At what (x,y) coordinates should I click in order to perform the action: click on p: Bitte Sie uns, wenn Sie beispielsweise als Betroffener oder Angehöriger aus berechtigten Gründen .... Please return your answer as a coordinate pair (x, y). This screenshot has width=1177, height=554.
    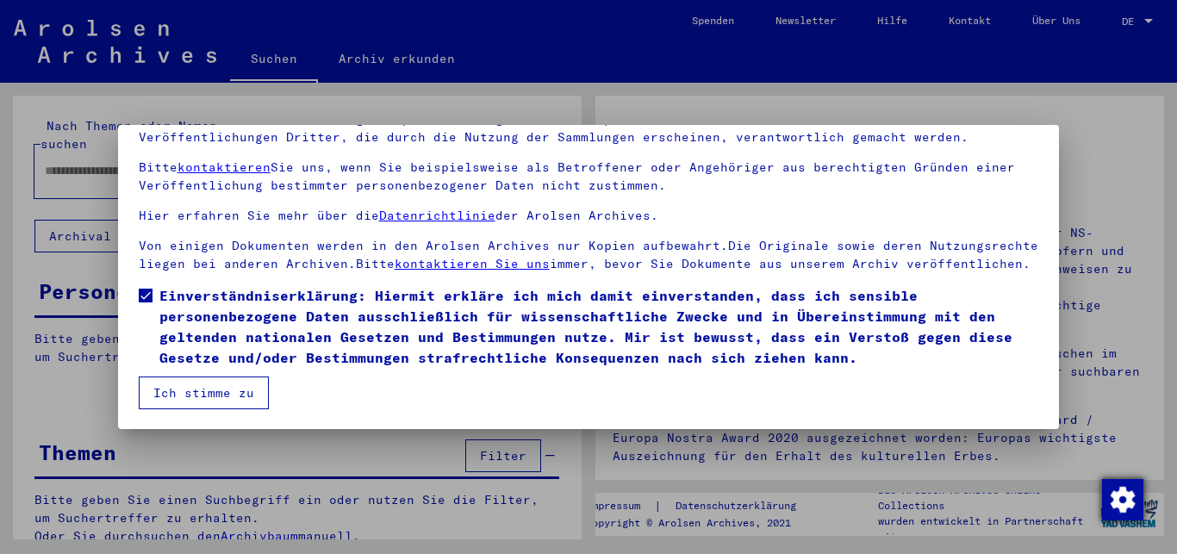
    Looking at the image, I should click on (588, 177).